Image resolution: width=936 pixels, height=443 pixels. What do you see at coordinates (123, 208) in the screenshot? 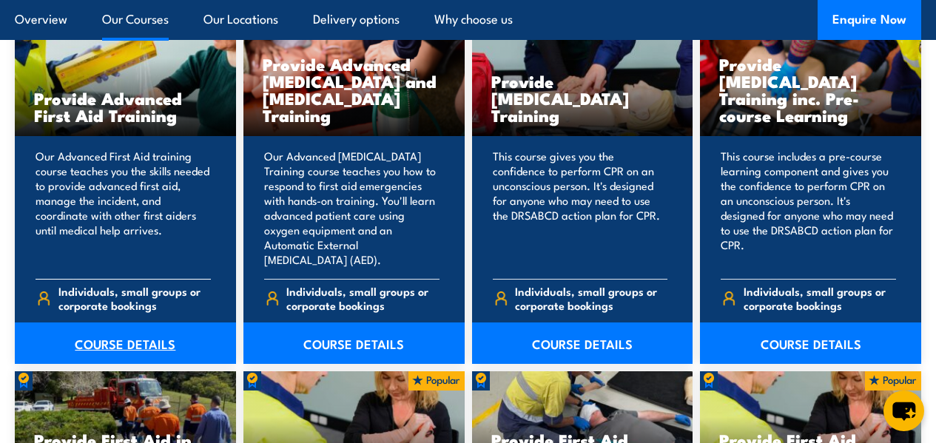
I see `p: Our Advanced First Aid training course teaches you the skills needed to provide advanced first ai...` at bounding box center [123, 208].